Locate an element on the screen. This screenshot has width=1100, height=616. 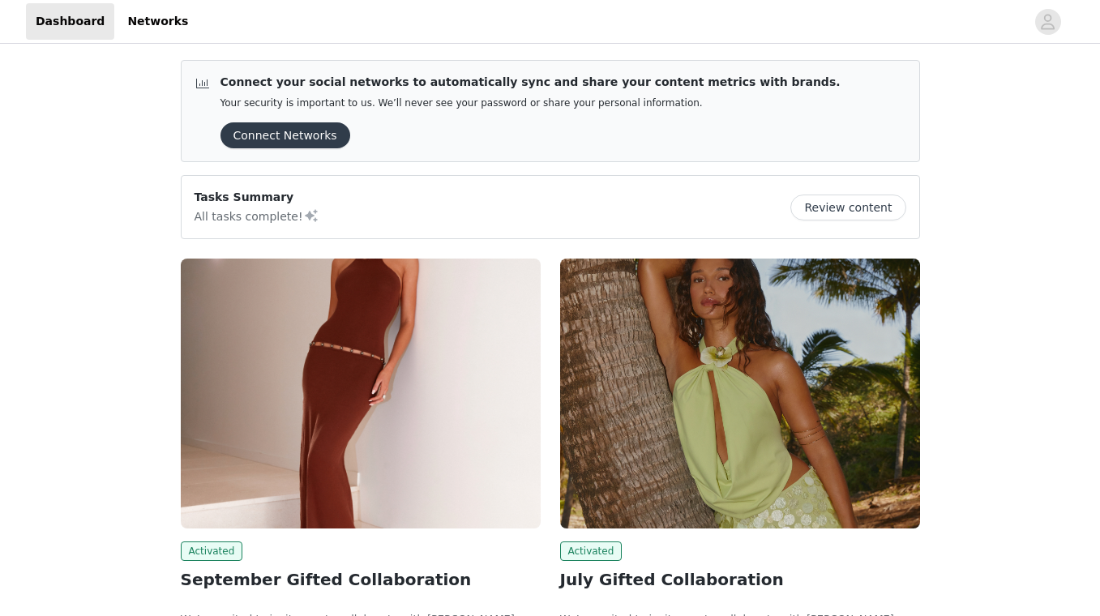
div: avatar is located at coordinates (1047, 22).